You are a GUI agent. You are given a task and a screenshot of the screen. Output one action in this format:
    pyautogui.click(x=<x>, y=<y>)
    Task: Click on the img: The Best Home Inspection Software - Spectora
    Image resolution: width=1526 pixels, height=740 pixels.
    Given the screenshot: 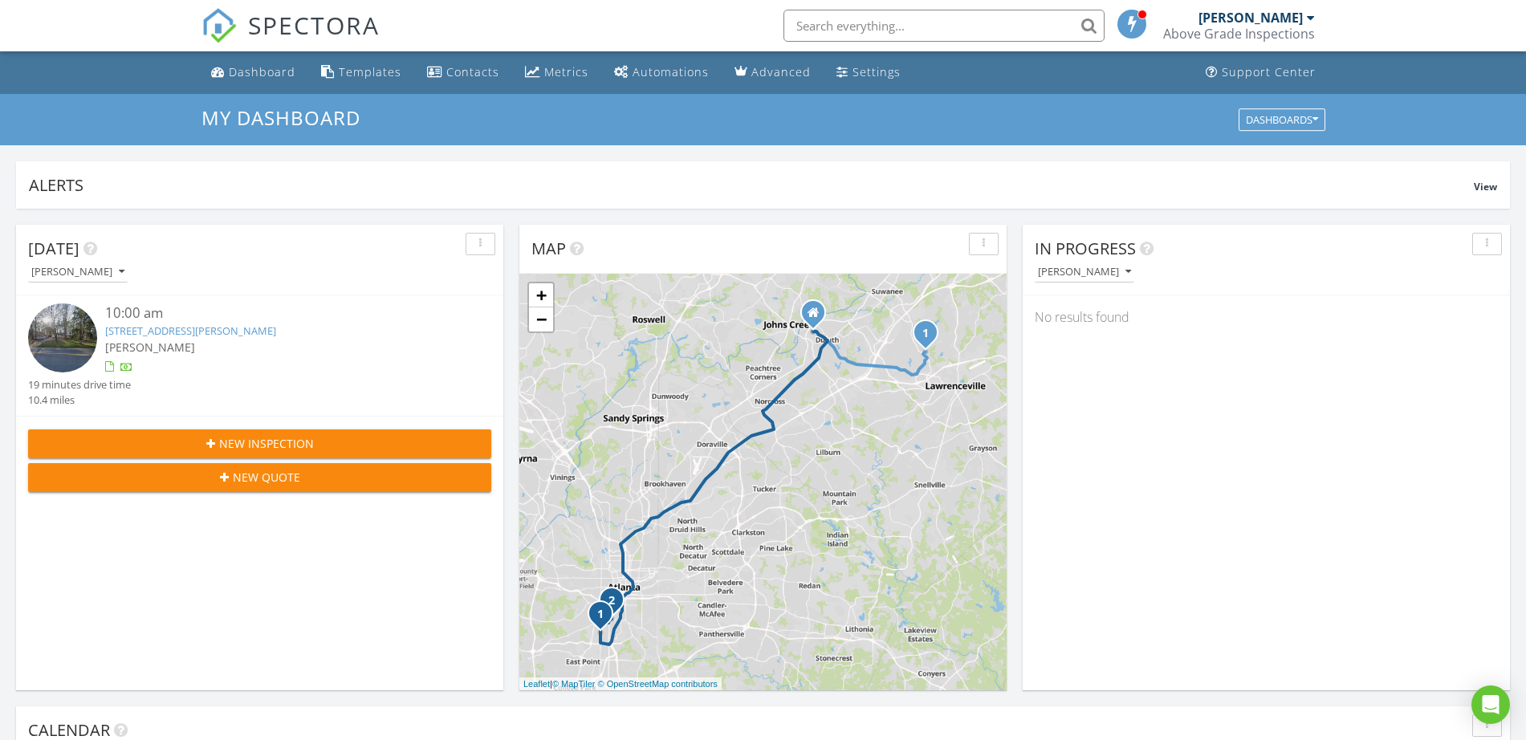 What is the action you would take?
    pyautogui.click(x=219, y=26)
    